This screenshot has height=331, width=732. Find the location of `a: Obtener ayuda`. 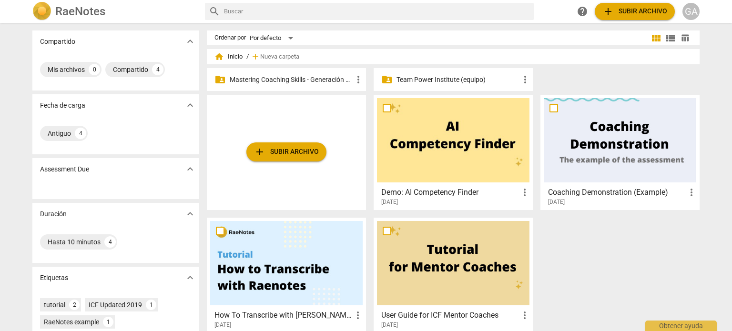

a: Obtener ayuda is located at coordinates (582, 11).